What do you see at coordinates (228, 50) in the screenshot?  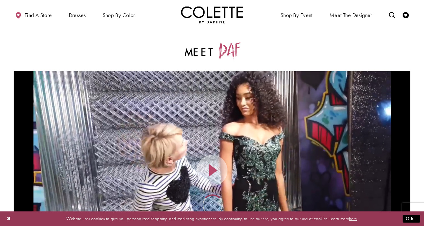 I see `span: Daf` at bounding box center [228, 50].